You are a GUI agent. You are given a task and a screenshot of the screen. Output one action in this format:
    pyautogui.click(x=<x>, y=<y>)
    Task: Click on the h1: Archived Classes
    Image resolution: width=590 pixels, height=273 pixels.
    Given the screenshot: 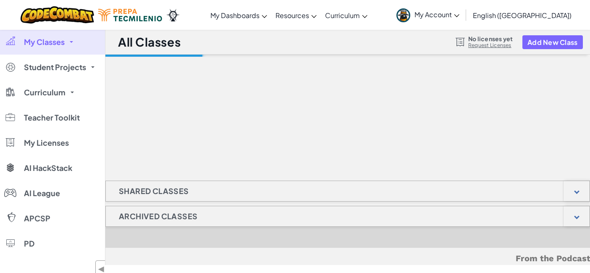 What is the action you would take?
    pyautogui.click(x=158, y=216)
    